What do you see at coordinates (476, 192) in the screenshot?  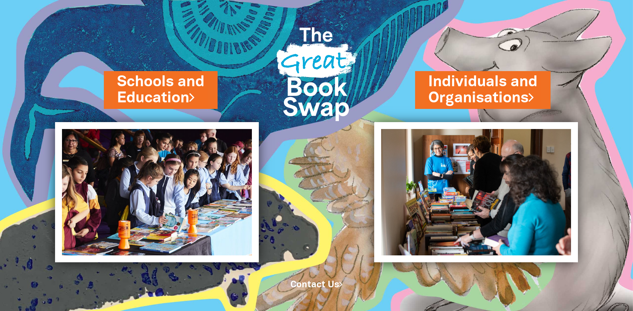 I see `img: Individuals and Organisations` at bounding box center [476, 192].